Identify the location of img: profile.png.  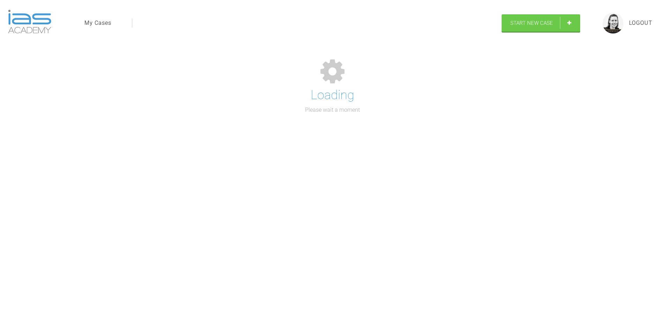
(613, 23).